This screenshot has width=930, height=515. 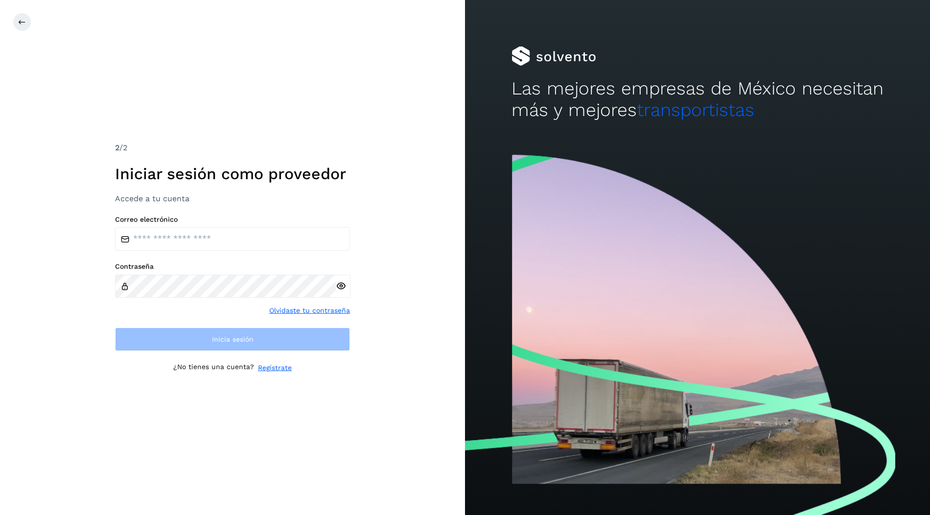 What do you see at coordinates (233, 339) in the screenshot?
I see `span: Inicia sesión` at bounding box center [233, 339].